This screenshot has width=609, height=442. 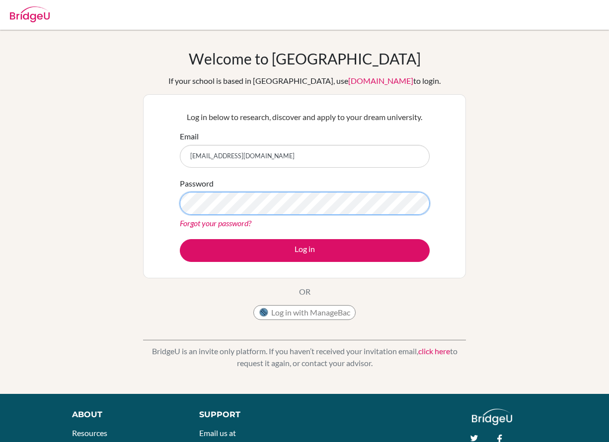 What do you see at coordinates (215, 223) in the screenshot?
I see `a: Forgot your password?` at bounding box center [215, 223].